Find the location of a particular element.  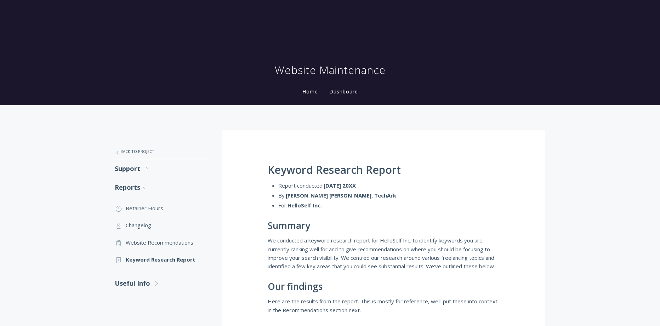

a: Back to Project is located at coordinates (162, 152).